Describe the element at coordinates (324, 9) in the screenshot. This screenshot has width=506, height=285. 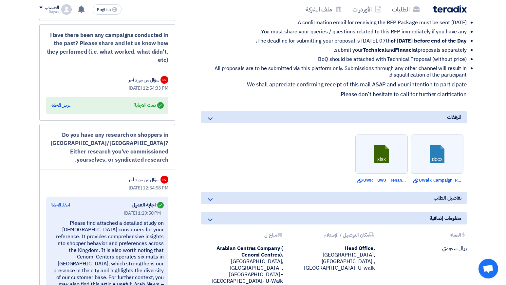
I see `a: ملف الشركة` at that location.